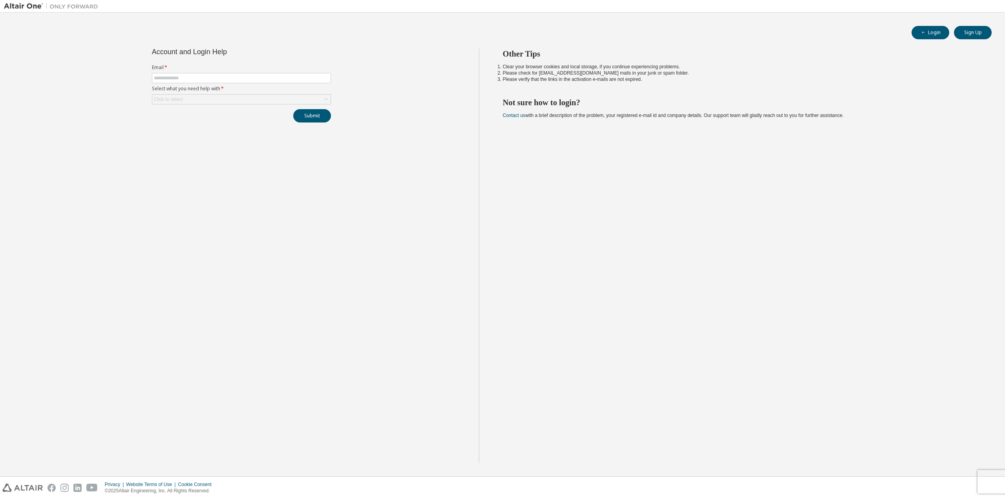  What do you see at coordinates (741, 67) in the screenshot?
I see `li: Clear your browser cookies and local storage, if you continue experiencing problems.` at bounding box center [741, 67].